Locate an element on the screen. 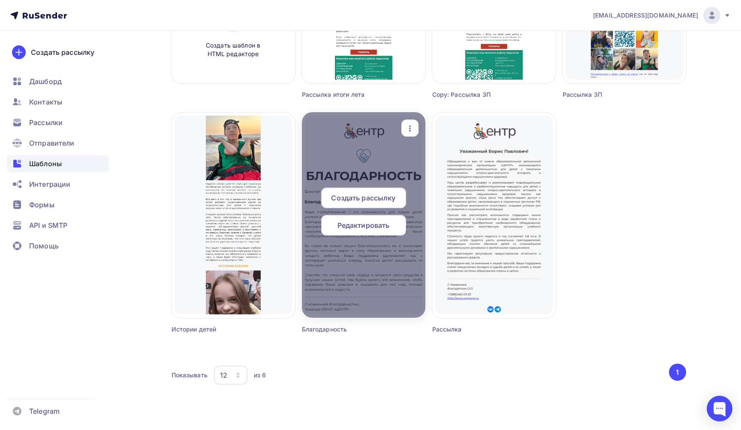 The image size is (741, 430). a: Дашборд is located at coordinates (58, 81).